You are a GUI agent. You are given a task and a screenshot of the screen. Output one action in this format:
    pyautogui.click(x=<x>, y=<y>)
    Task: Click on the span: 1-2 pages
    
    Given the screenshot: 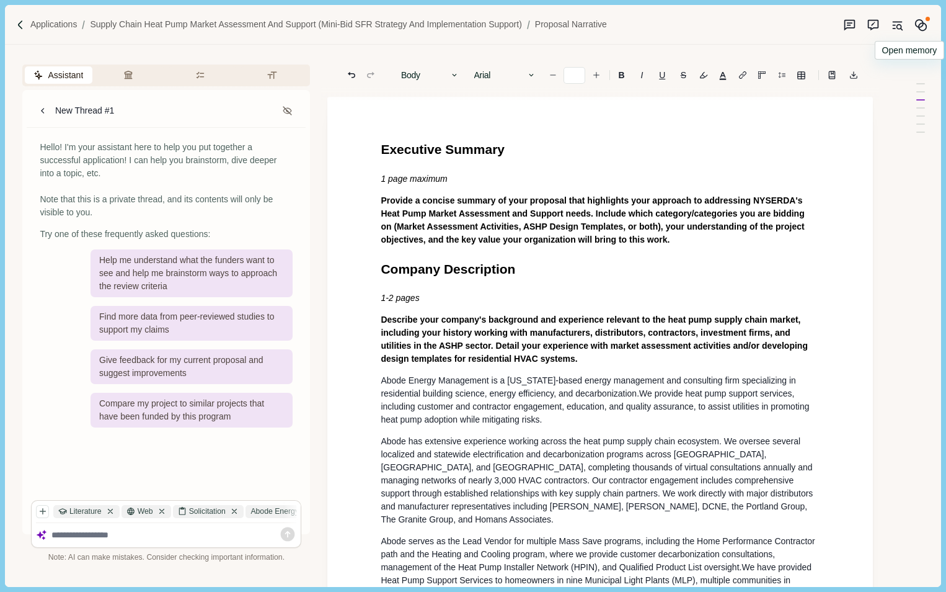 What is the action you would take?
    pyautogui.click(x=400, y=298)
    